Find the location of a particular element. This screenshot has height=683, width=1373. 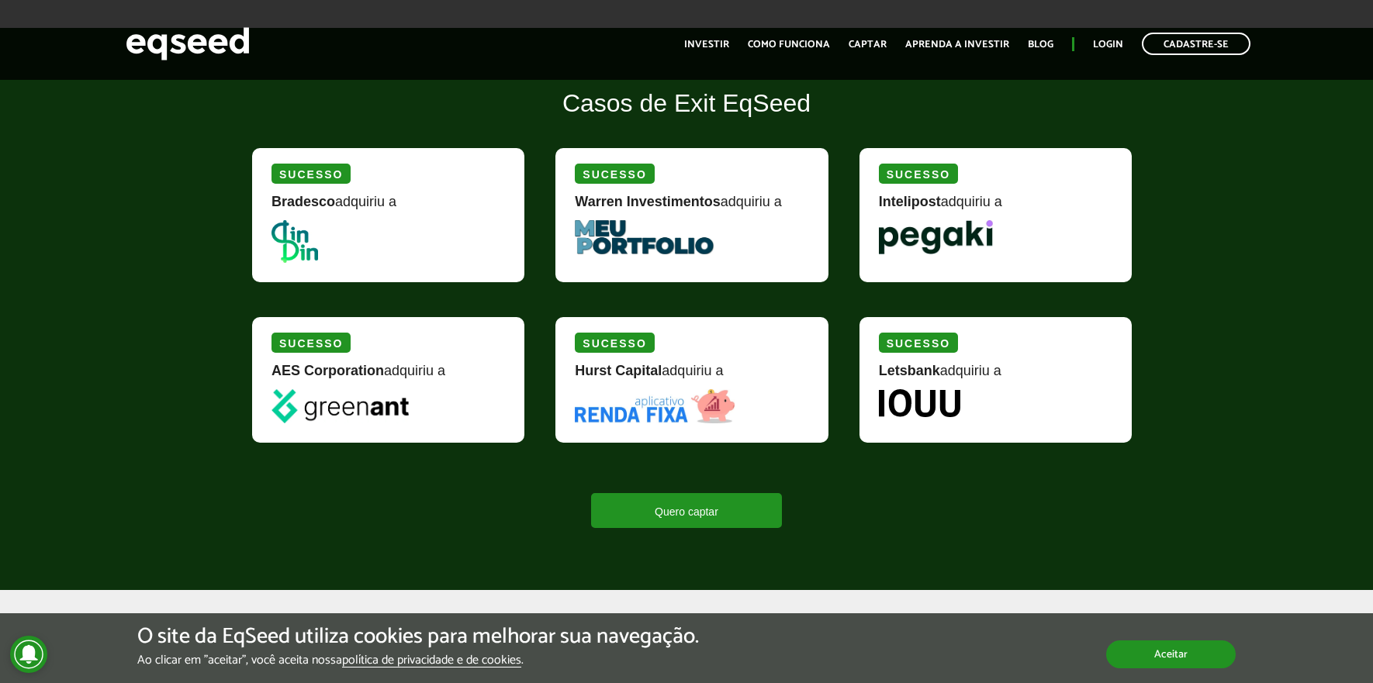

a: Cadastre-se is located at coordinates (1196, 43).